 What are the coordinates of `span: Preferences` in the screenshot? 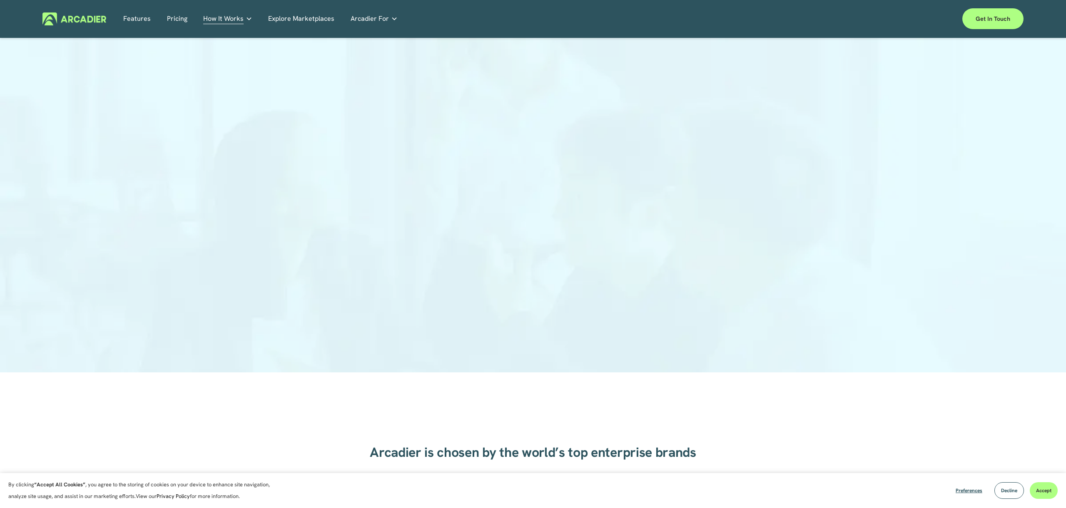 It's located at (969, 491).